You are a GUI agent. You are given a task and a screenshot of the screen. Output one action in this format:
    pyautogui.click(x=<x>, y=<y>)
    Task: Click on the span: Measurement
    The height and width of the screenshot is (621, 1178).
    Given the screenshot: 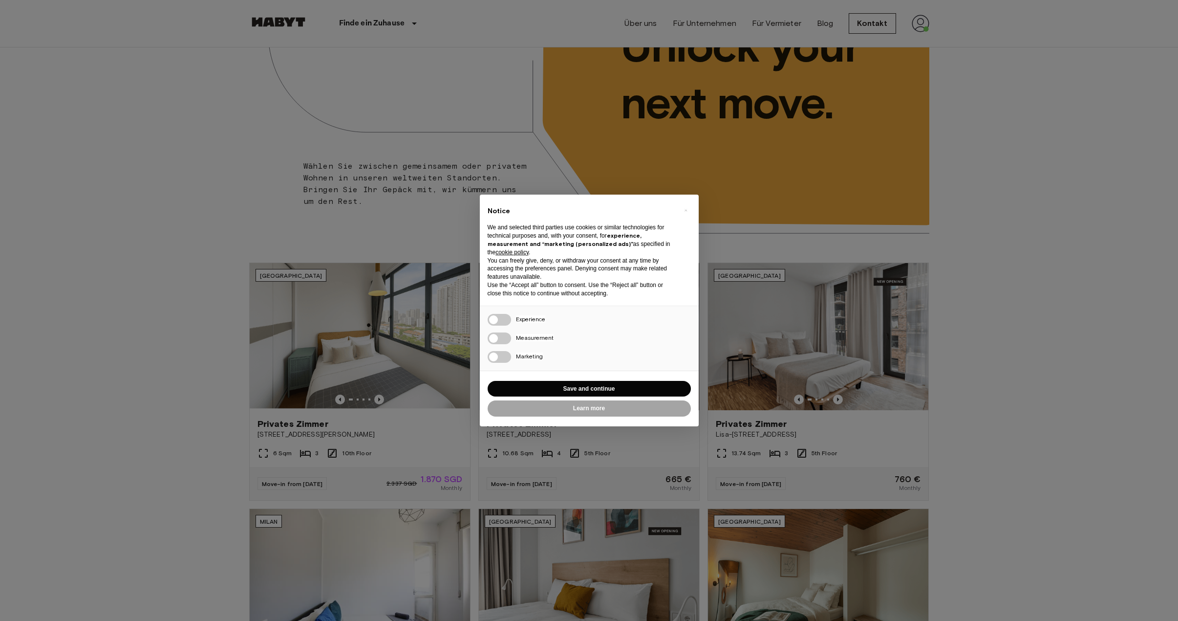 What is the action you would take?
    pyautogui.click(x=535, y=337)
    